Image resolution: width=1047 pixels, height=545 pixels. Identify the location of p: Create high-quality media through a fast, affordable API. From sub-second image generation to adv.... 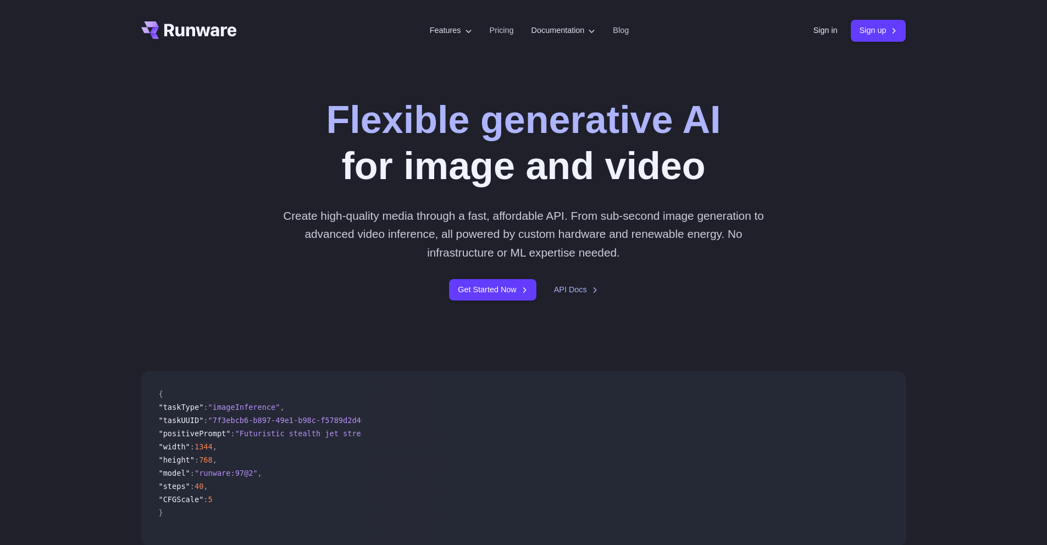
(523, 234).